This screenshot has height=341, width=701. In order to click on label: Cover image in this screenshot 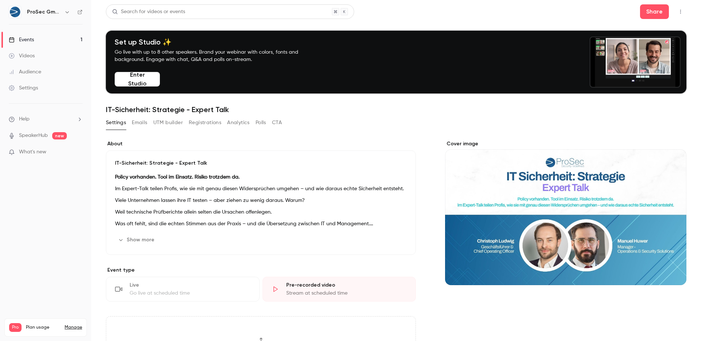, I will do `click(566, 144)`.